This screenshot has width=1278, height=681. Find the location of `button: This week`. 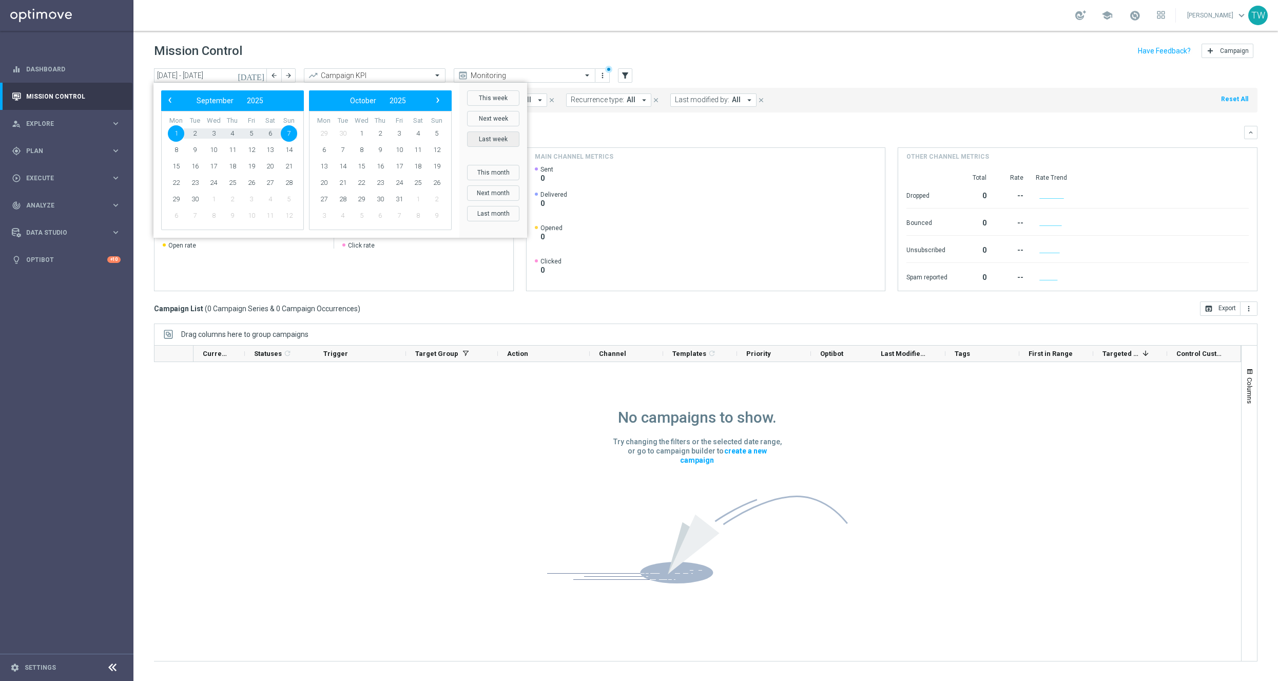

button: This week is located at coordinates (493, 98).